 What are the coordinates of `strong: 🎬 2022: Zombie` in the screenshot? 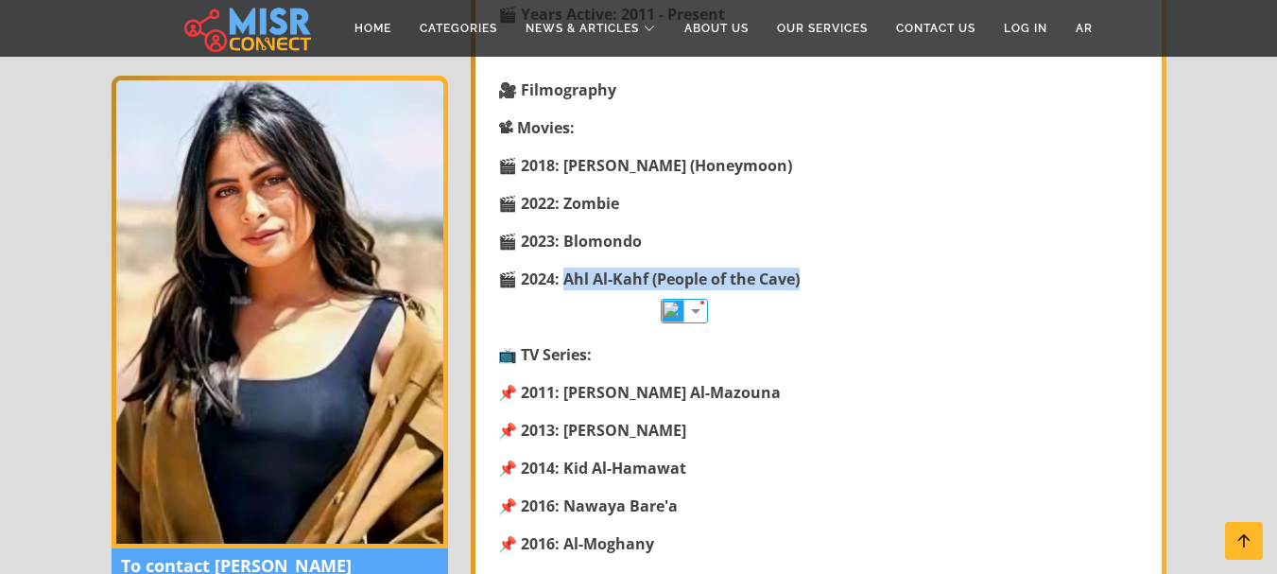 It's located at (559, 203).